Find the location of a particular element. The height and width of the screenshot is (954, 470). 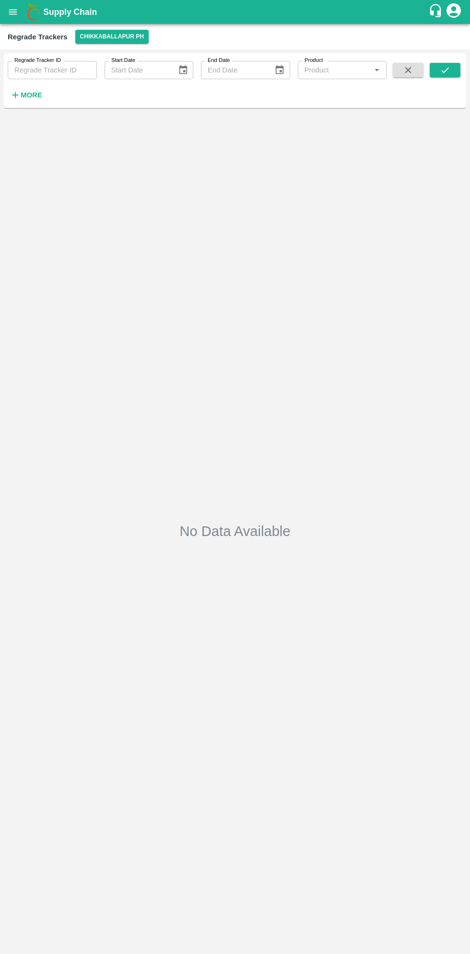

div: customer-support is located at coordinates (437, 12).